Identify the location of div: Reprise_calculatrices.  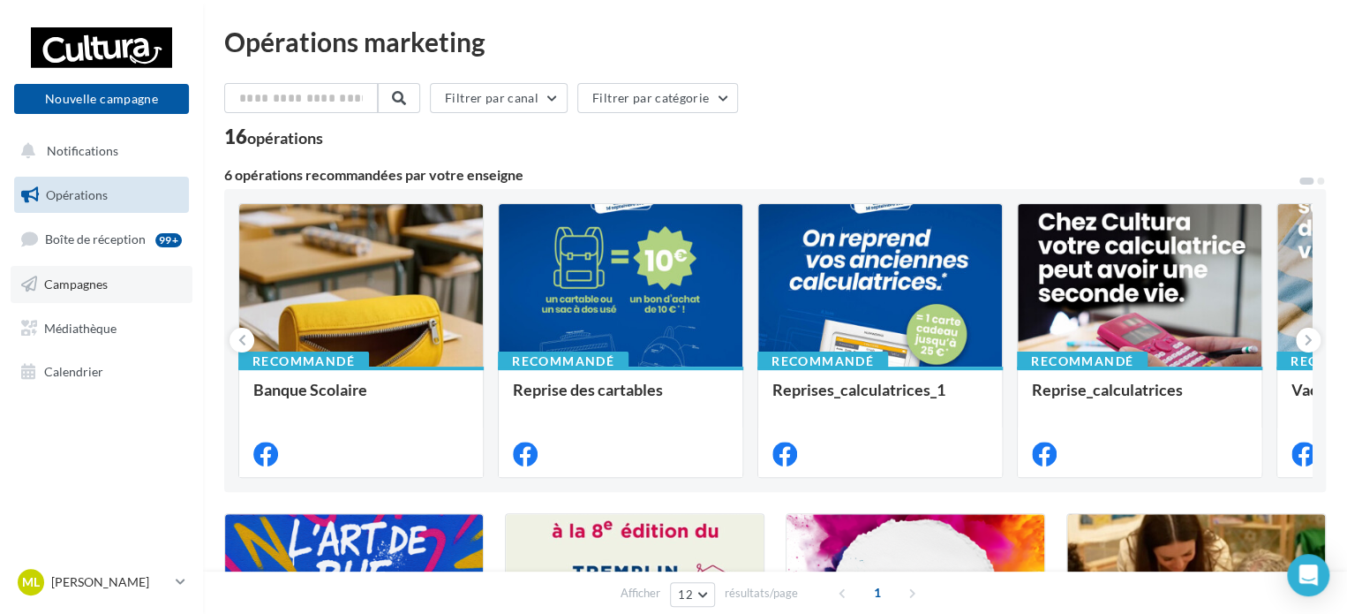
(1140, 398).